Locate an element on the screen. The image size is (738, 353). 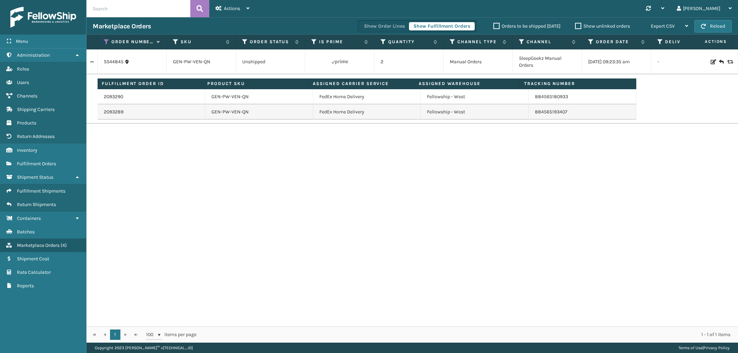
button: Show Fulfillment Orders is located at coordinates (442, 26).